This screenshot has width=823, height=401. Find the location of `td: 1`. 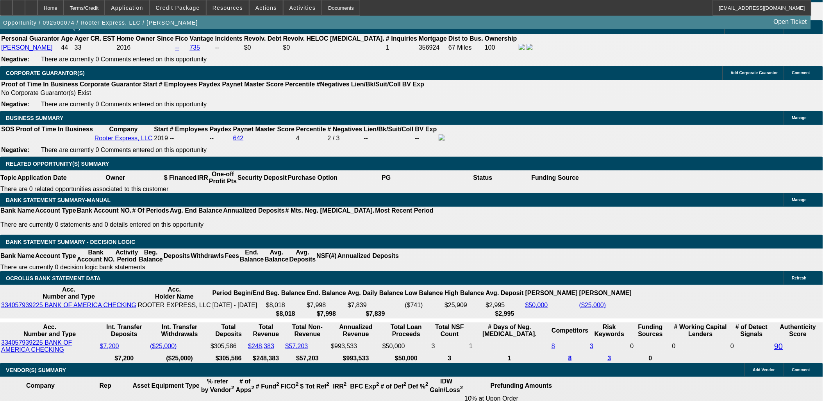

td: 1 is located at coordinates (401, 48).